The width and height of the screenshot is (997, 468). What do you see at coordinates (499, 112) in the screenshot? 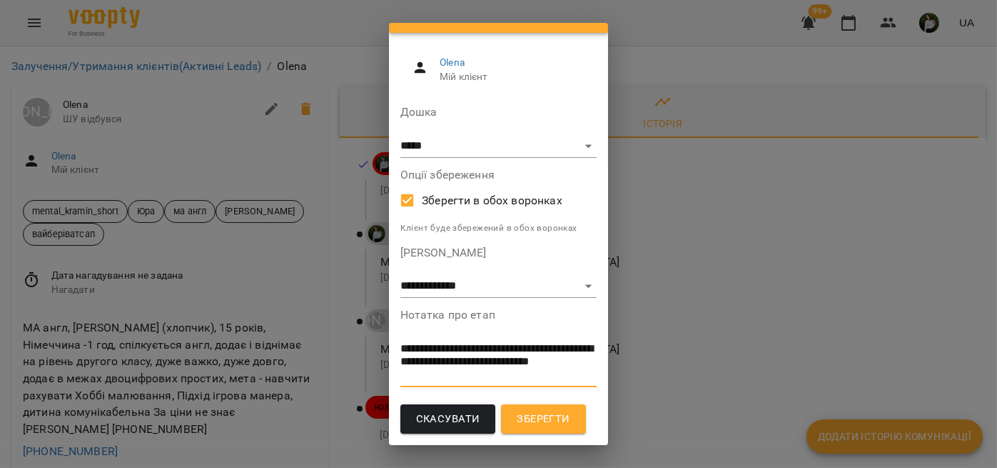
I see `label: Дошка` at bounding box center [499, 112].